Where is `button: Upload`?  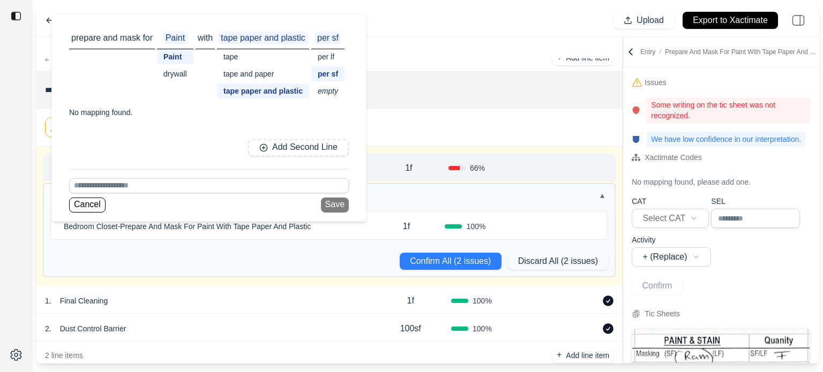
button: Upload is located at coordinates (643, 20).